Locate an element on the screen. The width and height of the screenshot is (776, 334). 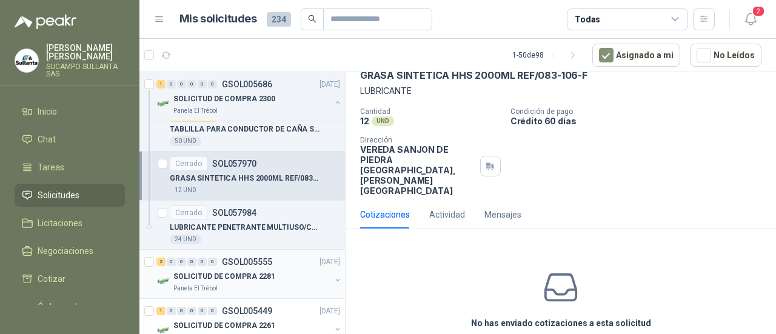
p: TABLILLA PARA CONDUCTOR DE CAÑA SS1796 is located at coordinates (245, 129).